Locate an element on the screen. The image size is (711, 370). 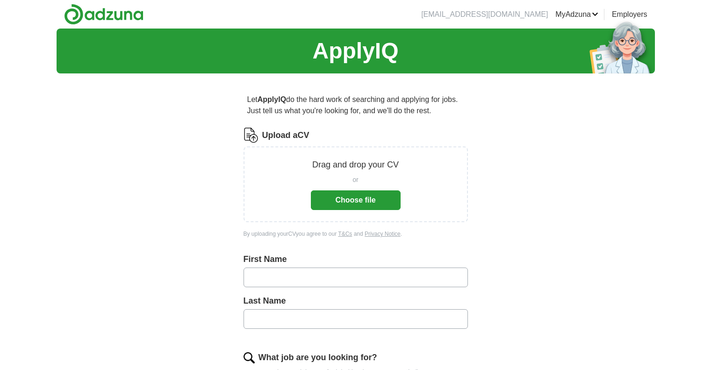
button: Choose file is located at coordinates (356, 200).